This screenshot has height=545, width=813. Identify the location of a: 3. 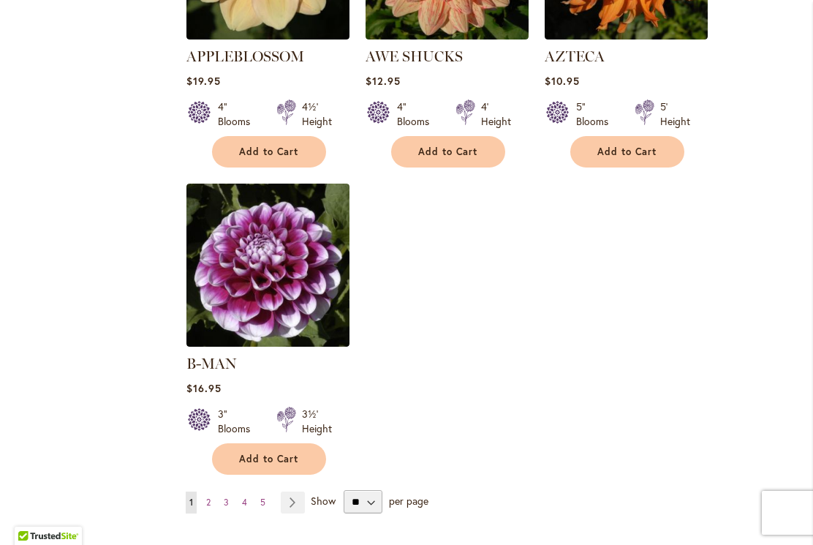
(226, 502).